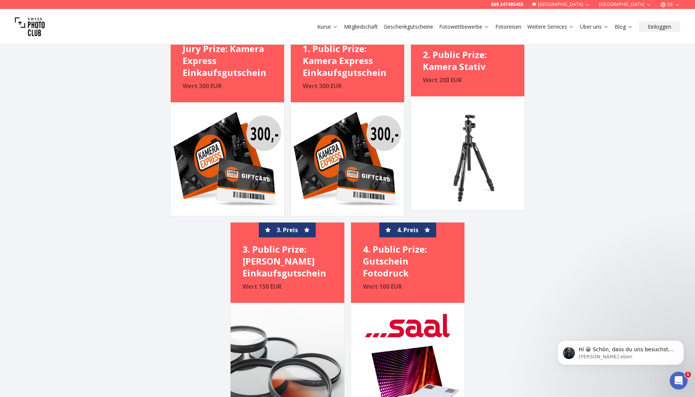 This screenshot has height=397, width=695. I want to click on p: Wert 200 EUR, so click(468, 80).